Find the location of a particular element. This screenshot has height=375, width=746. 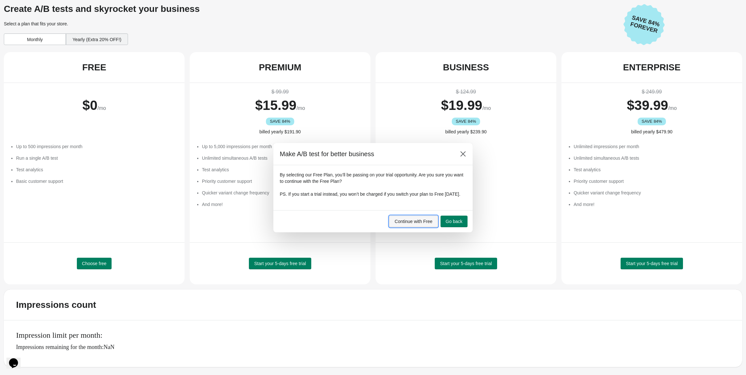

p: By selecting our Free Plan, you’ll be passing on your trial opportunity. Are you sure you want to... is located at coordinates (373, 178).